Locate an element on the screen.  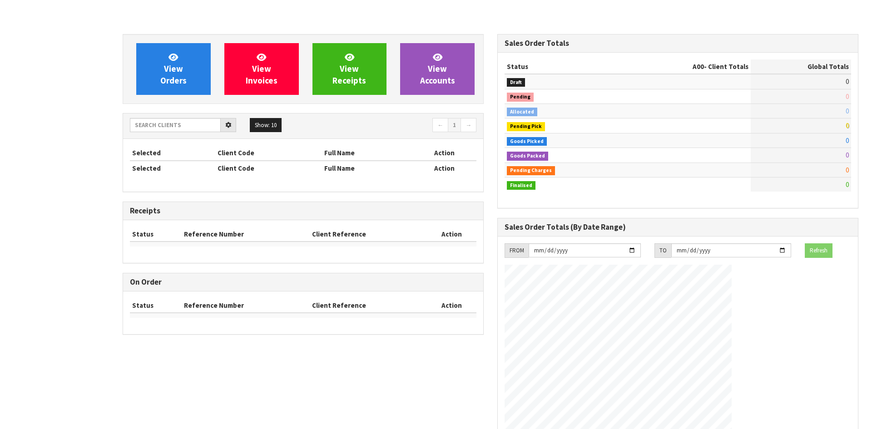
span: Goods Picked is located at coordinates (527, 142).